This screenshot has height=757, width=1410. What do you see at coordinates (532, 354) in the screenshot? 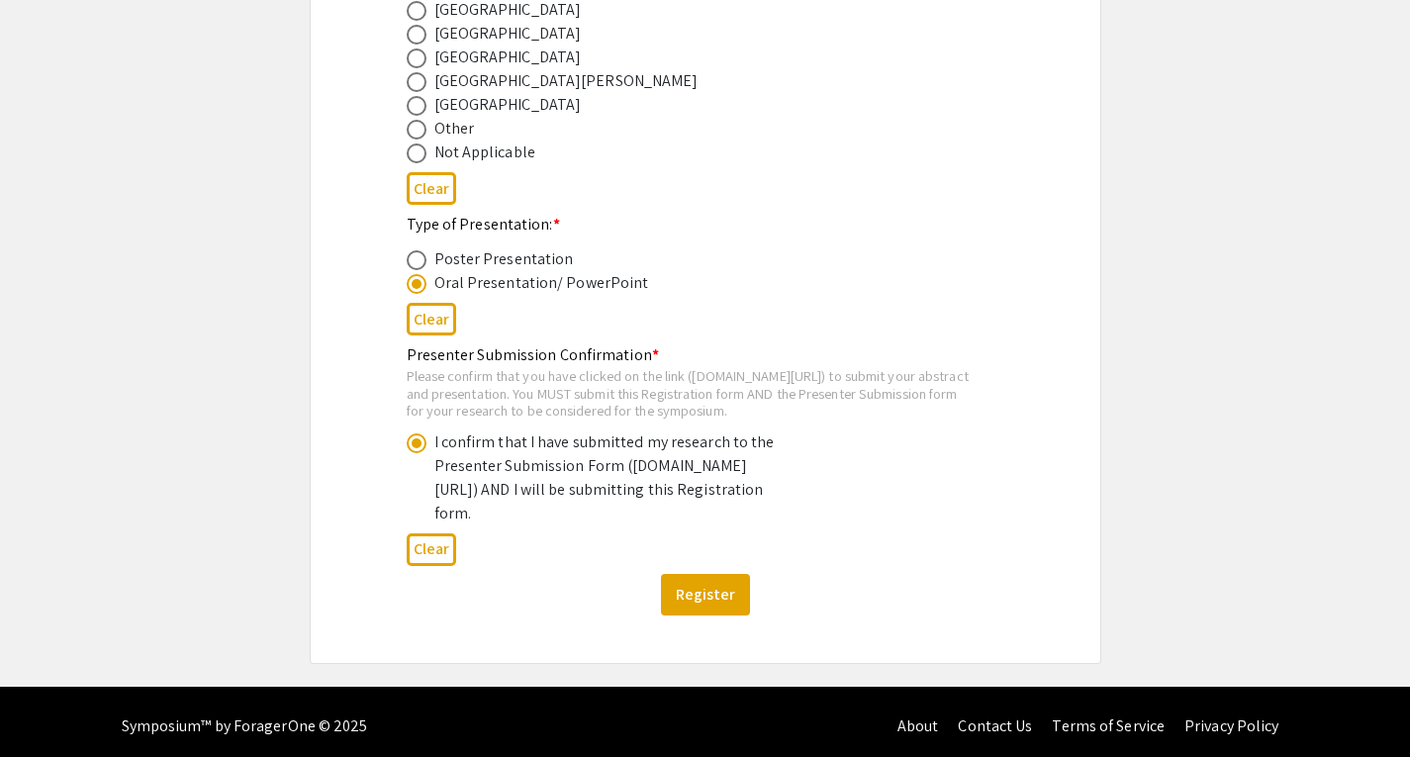
I see `mat-label: Presenter Submission Confirmation` at bounding box center [532, 354].